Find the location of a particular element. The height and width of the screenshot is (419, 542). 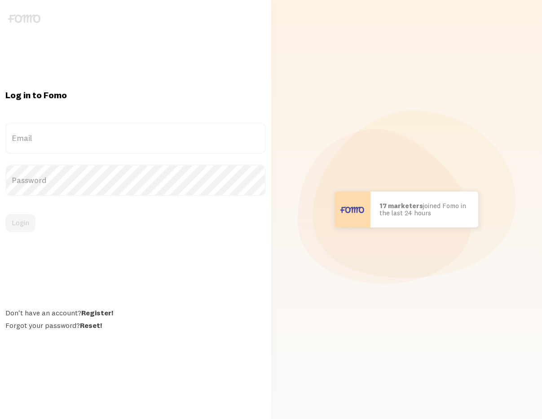

b: 17 marketers is located at coordinates (401, 205).